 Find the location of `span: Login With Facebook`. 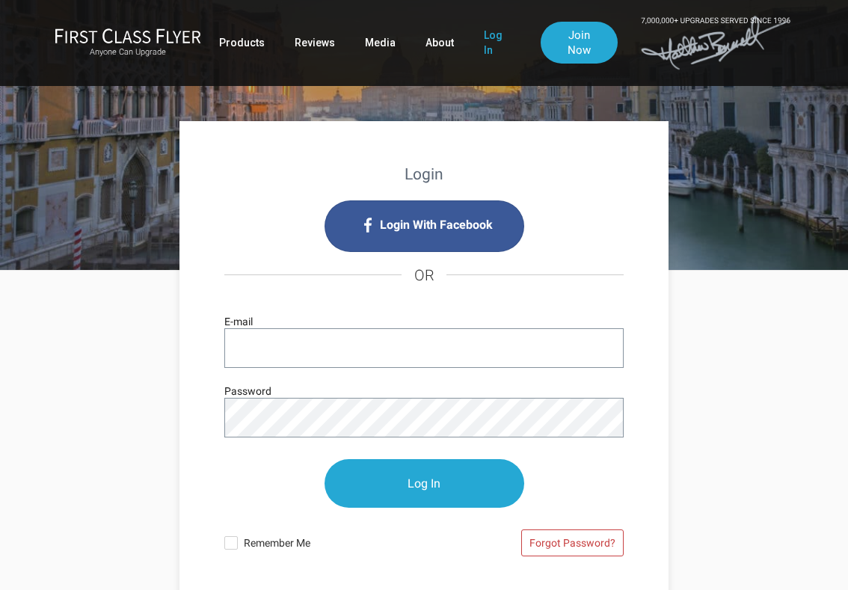

span: Login With Facebook is located at coordinates (436, 225).